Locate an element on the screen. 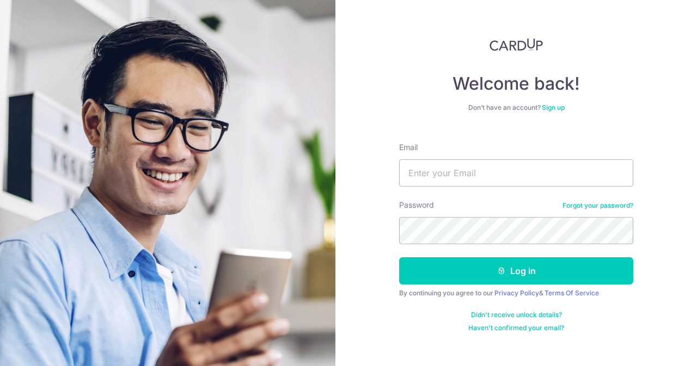  a: Privacy Policy is located at coordinates (517, 293).